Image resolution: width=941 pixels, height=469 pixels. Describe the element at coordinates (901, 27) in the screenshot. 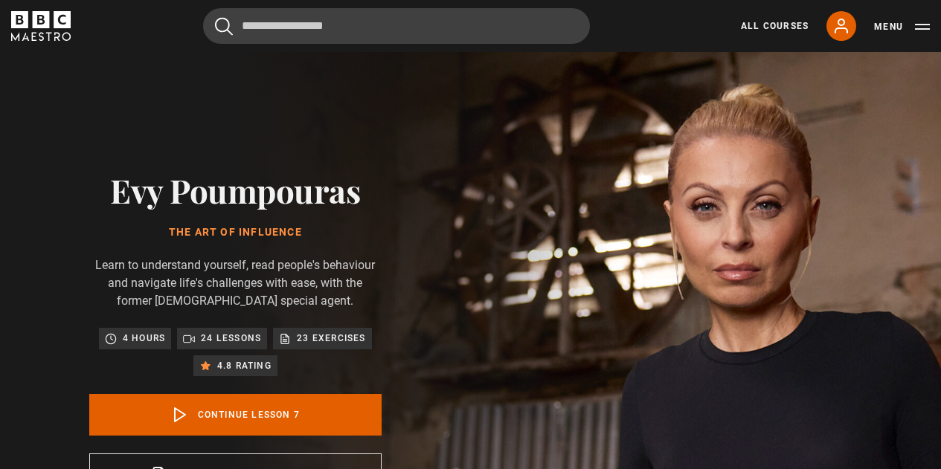

I see `button: Toggle navigation` at that location.